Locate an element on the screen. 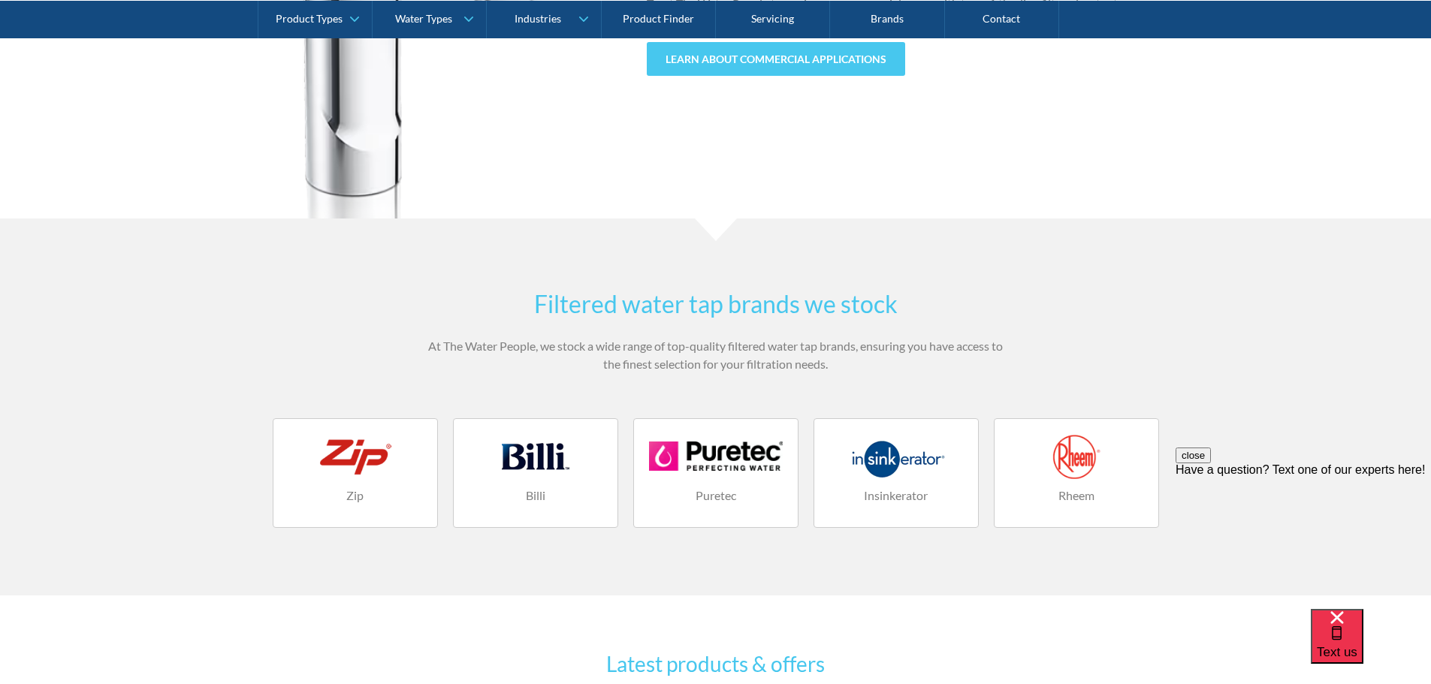  span: Text us is located at coordinates (26, 43).